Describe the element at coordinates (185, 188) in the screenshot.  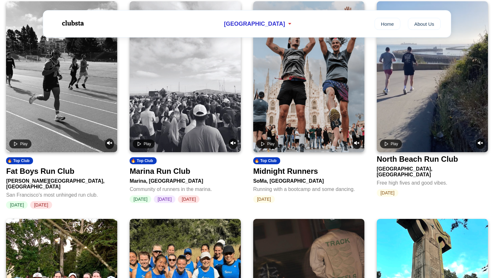
I see `div: Community of runners in the marina.` at that location.